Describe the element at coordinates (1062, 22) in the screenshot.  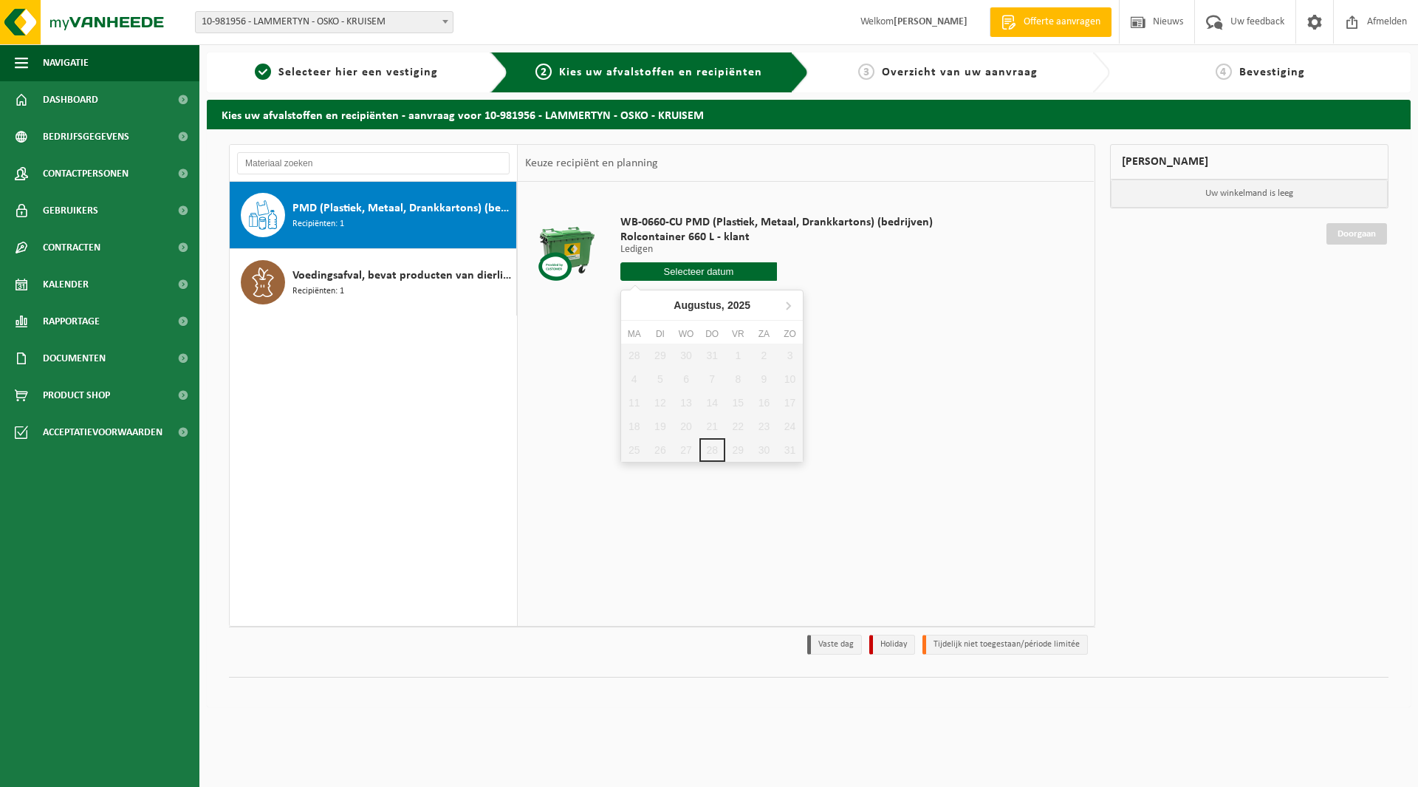
I see `span: Offerte aanvragen` at that location.